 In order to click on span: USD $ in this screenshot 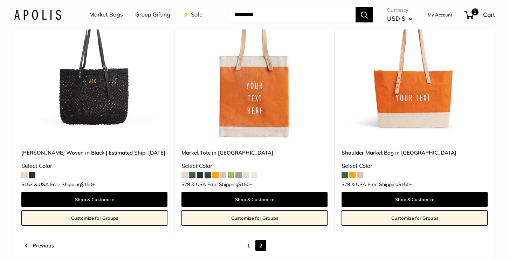, I will do `click(396, 18)`.